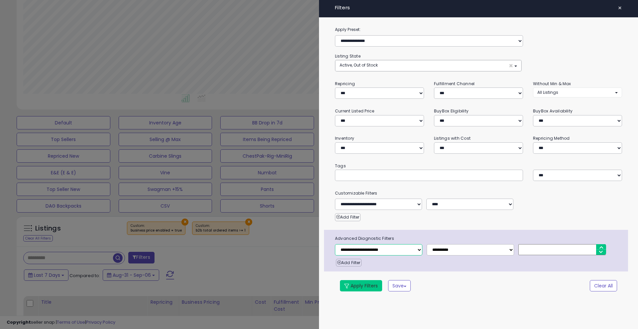 The image size is (638, 329). I want to click on small: Tags, so click(479, 166).